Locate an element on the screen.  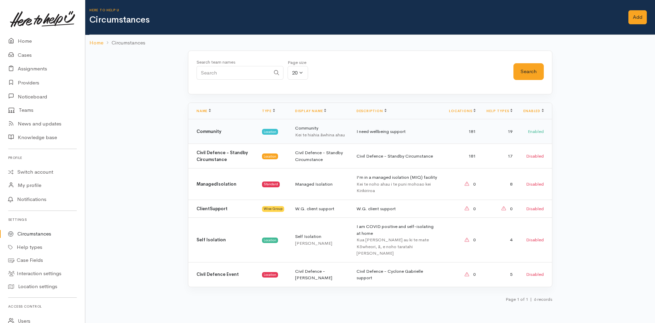
a: Home is located at coordinates (96, 43).